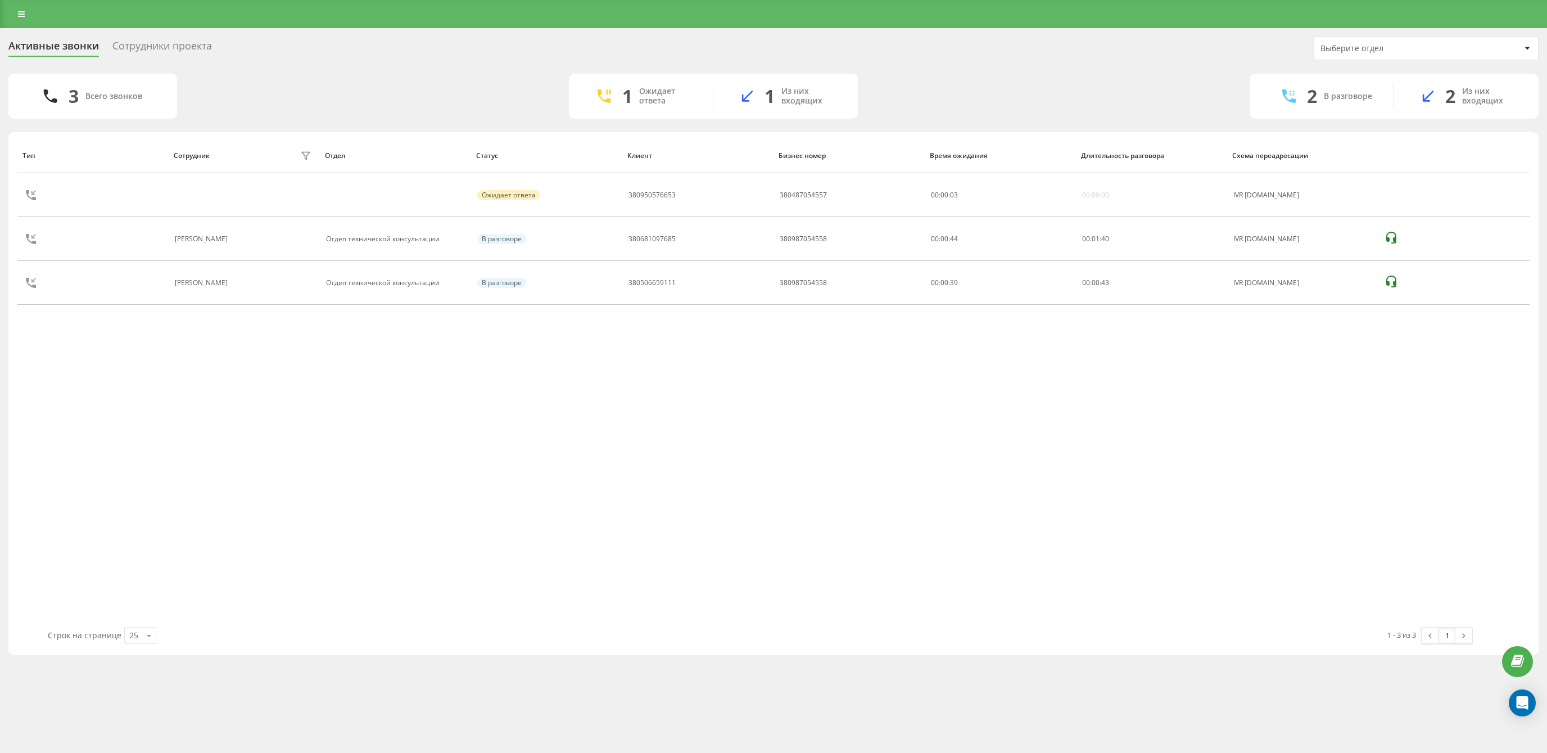 The width and height of the screenshot is (1547, 753). Describe the element at coordinates (1302, 156) in the screenshot. I see `div: Схема переадресации` at that location.